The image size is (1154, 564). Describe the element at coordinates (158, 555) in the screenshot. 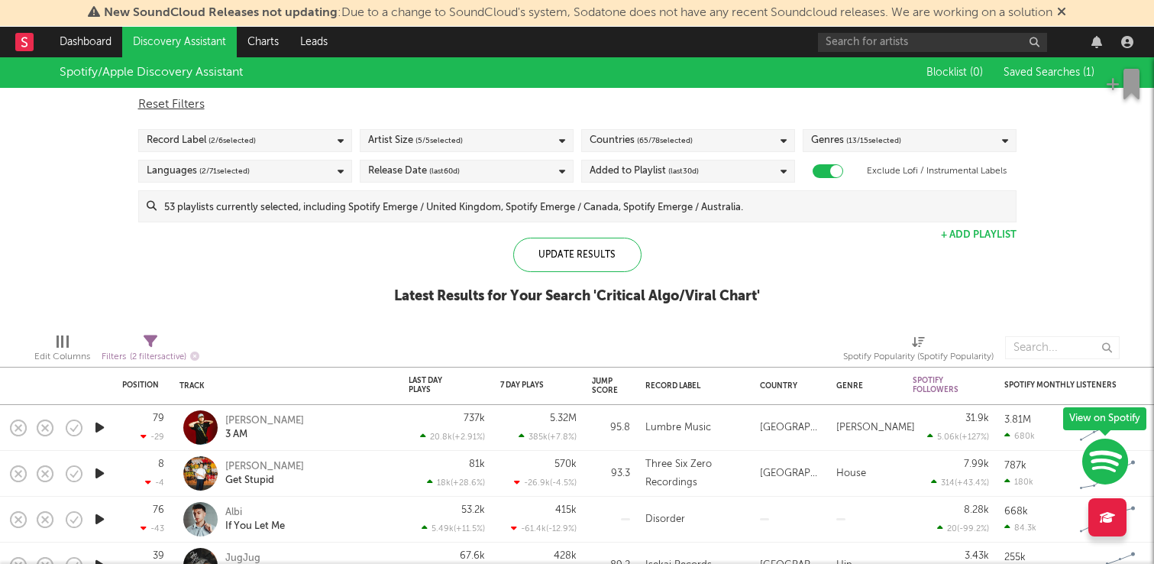

I see `div: 39` at that location.